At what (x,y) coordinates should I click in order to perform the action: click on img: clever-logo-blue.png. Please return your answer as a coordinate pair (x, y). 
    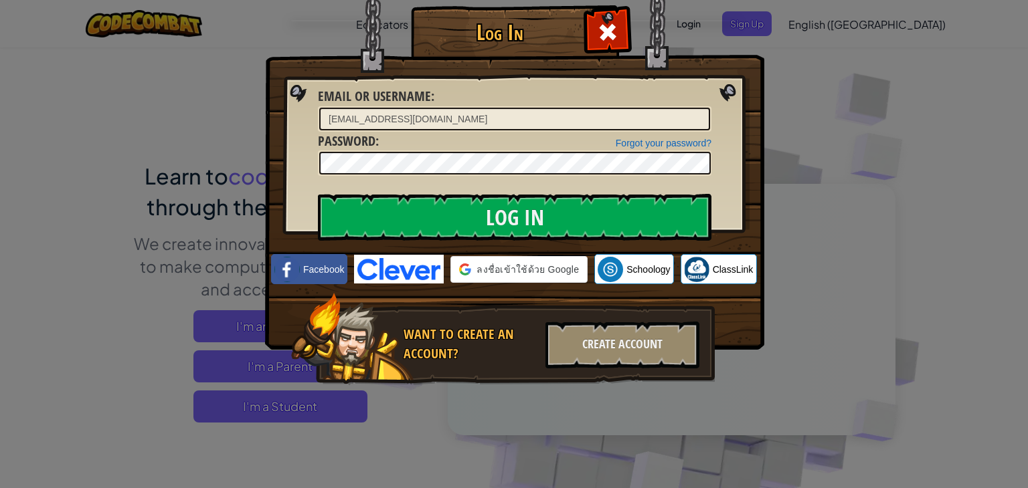
    Looking at the image, I should click on (399, 269).